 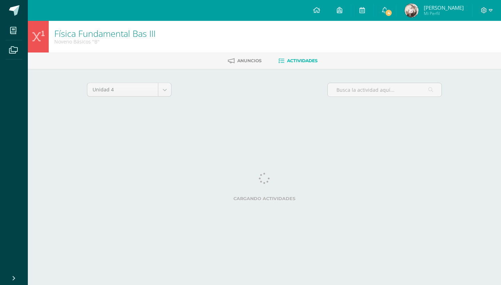 What do you see at coordinates (123, 90) in the screenshot?
I see `span: Unidad 4` at bounding box center [123, 90].